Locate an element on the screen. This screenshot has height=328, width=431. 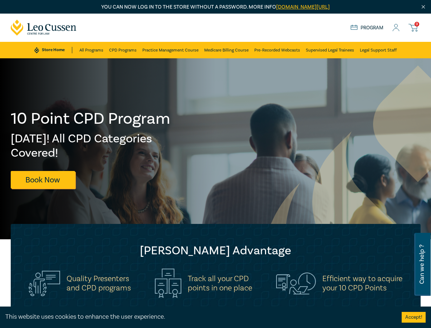
div: Close is located at coordinates (423, 7).